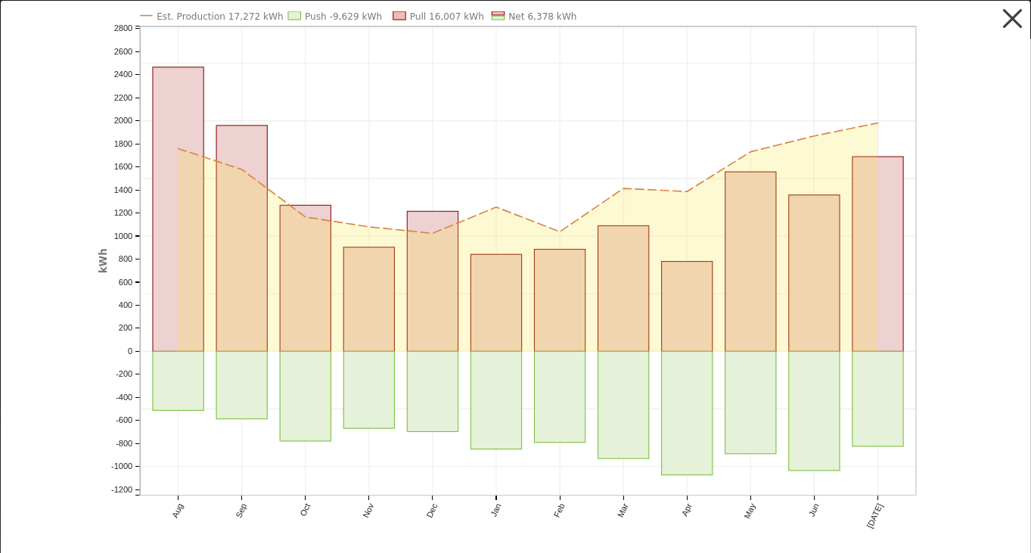  I want to click on text: -400, so click(124, 397).